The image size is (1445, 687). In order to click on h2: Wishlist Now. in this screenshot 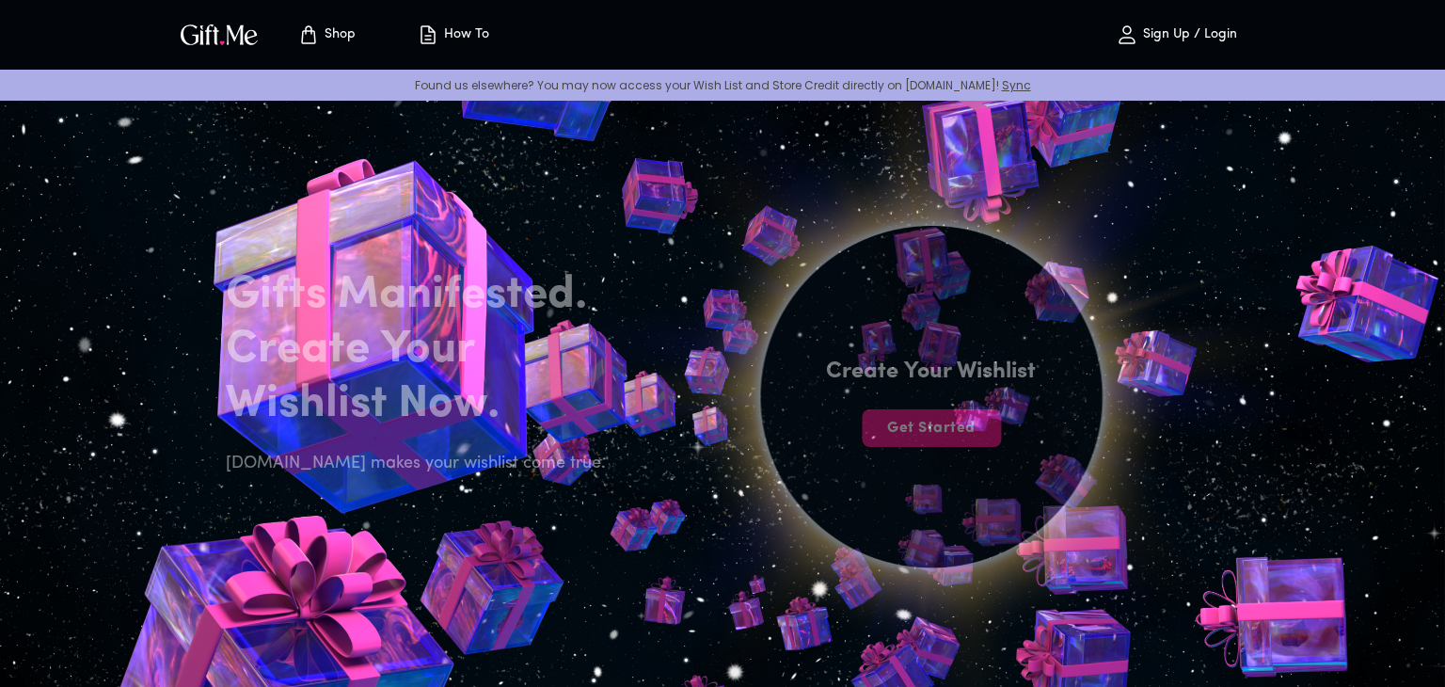, I will do `click(421, 404)`.